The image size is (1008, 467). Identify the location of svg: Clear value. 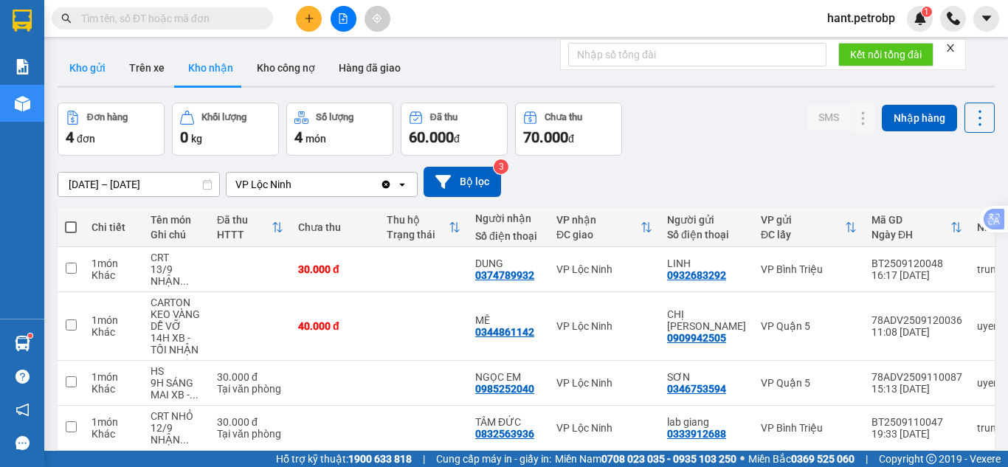
(386, 184).